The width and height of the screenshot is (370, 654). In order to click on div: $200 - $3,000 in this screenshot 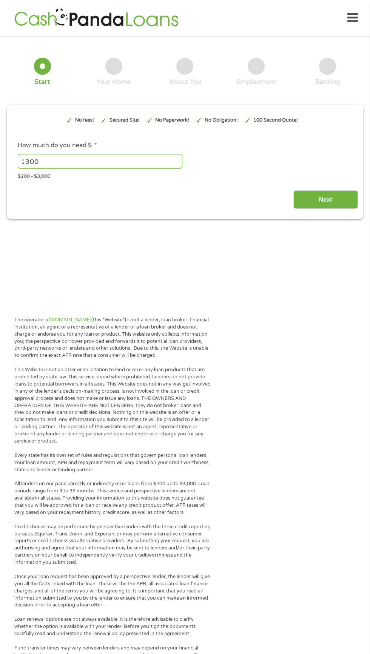, I will do `click(185, 175)`.